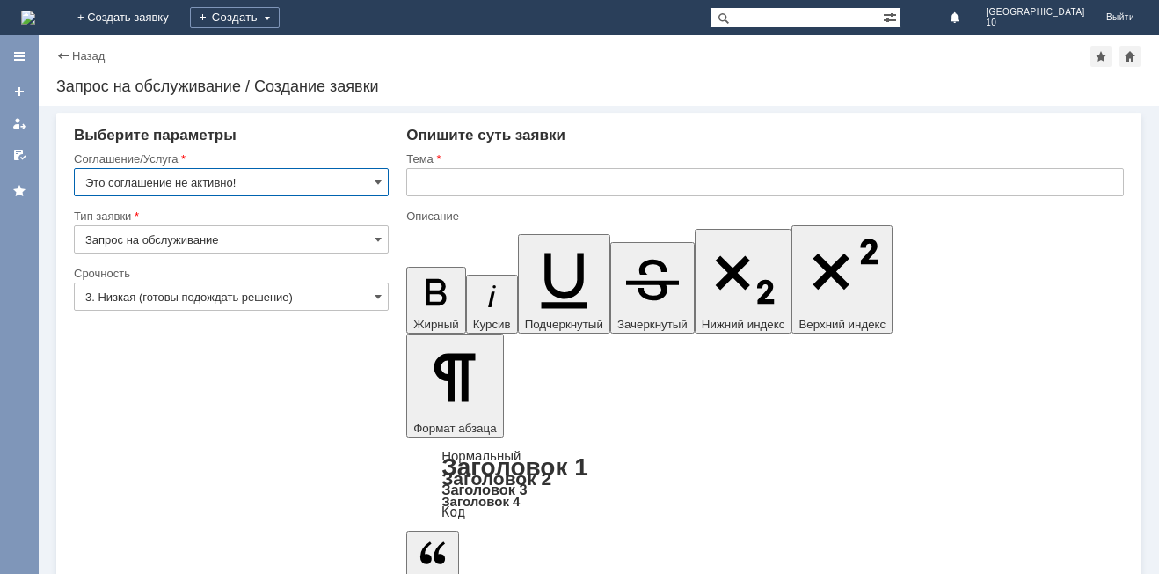 This screenshot has height=574, width=1159. What do you see at coordinates (1101, 56) in the screenshot?
I see `div: Добавить в избранное` at bounding box center [1101, 56].